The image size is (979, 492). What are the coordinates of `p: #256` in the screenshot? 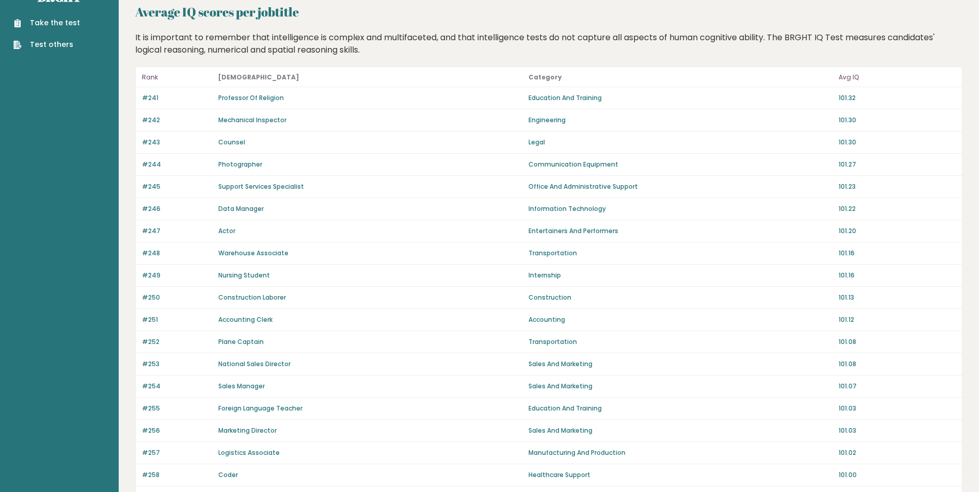 It's located at (177, 431).